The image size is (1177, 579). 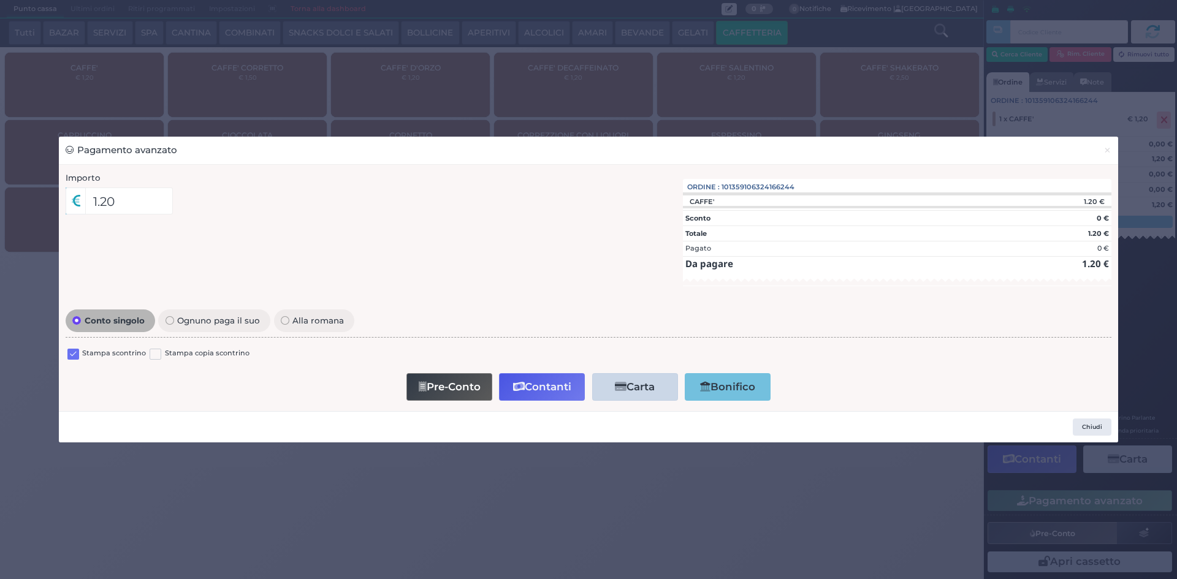 What do you see at coordinates (114, 354) in the screenshot?
I see `label: Stampa scontrino` at bounding box center [114, 354].